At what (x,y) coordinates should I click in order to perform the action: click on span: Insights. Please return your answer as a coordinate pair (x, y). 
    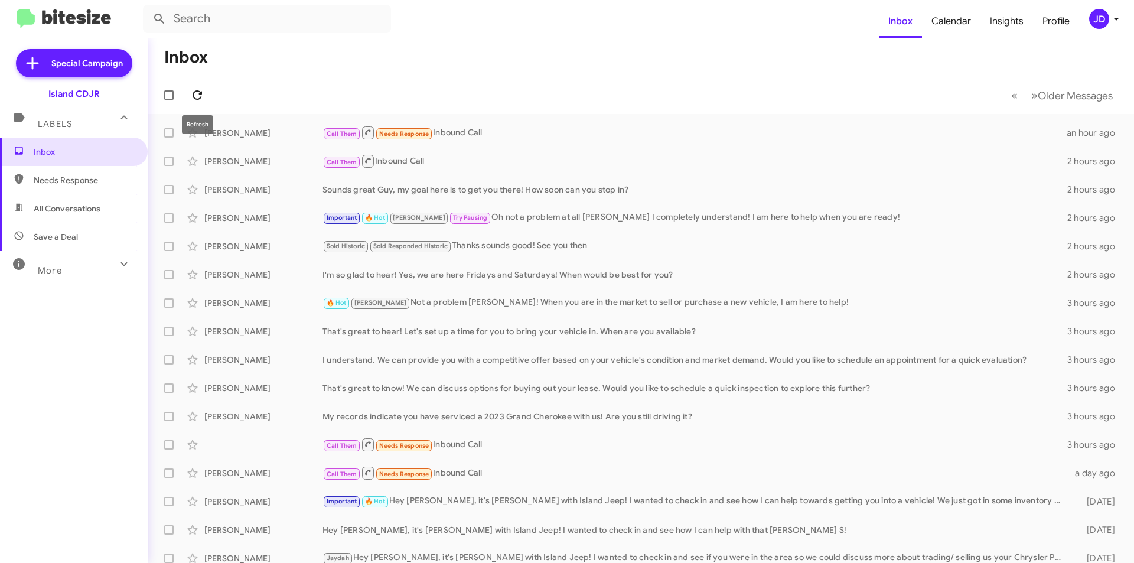
    Looking at the image, I should click on (1007, 21).